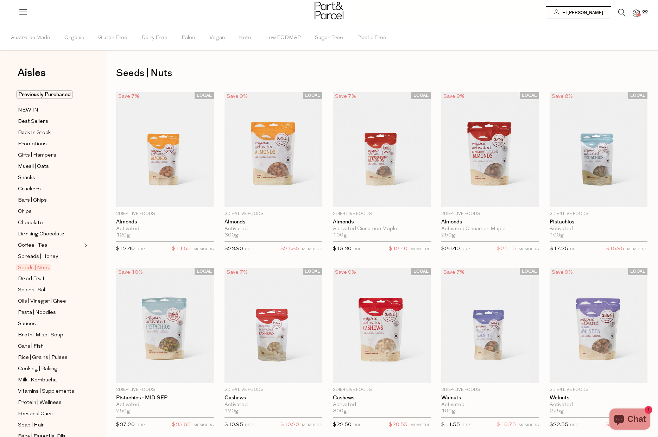 The height and width of the screenshot is (437, 658). I want to click on span: Pasta | Noodles, so click(37, 313).